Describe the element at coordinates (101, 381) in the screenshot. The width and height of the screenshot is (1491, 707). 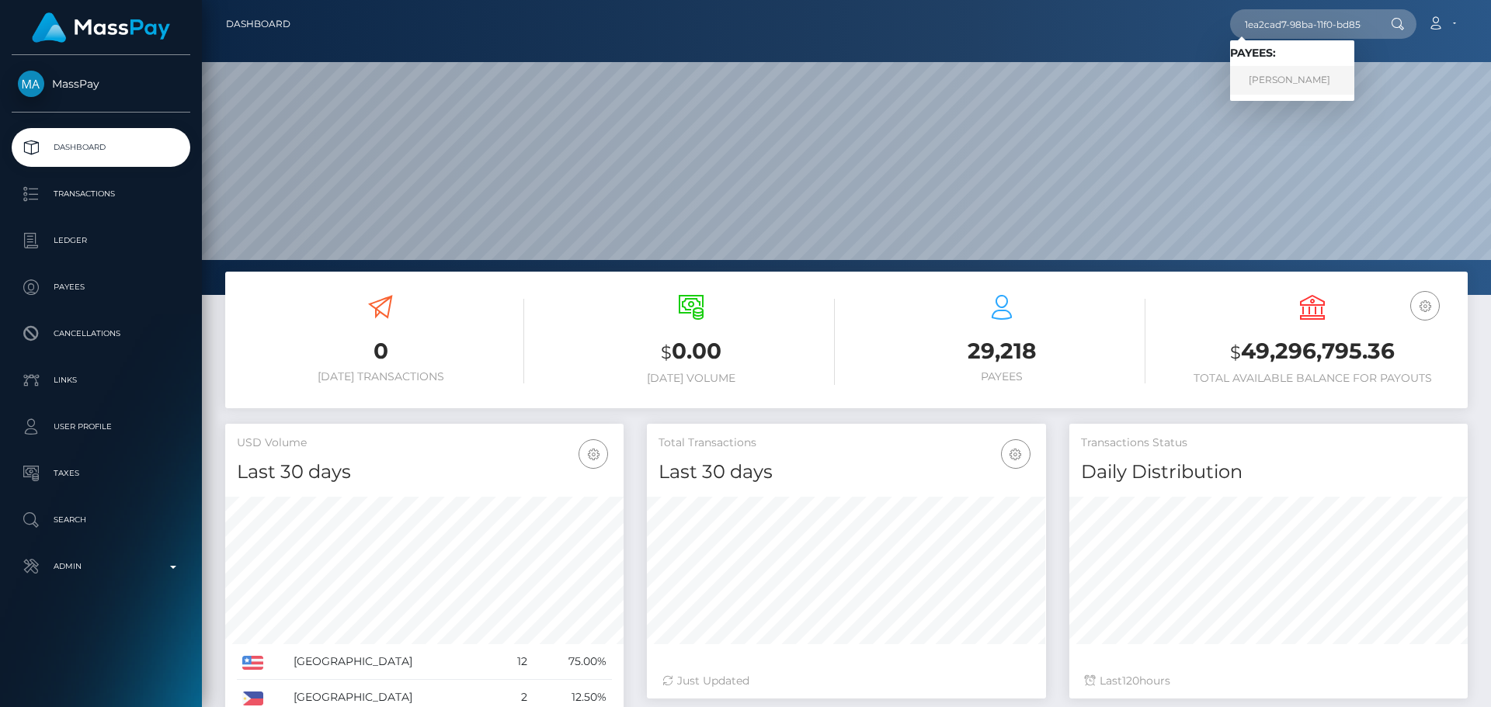
I see `a: Links` at that location.